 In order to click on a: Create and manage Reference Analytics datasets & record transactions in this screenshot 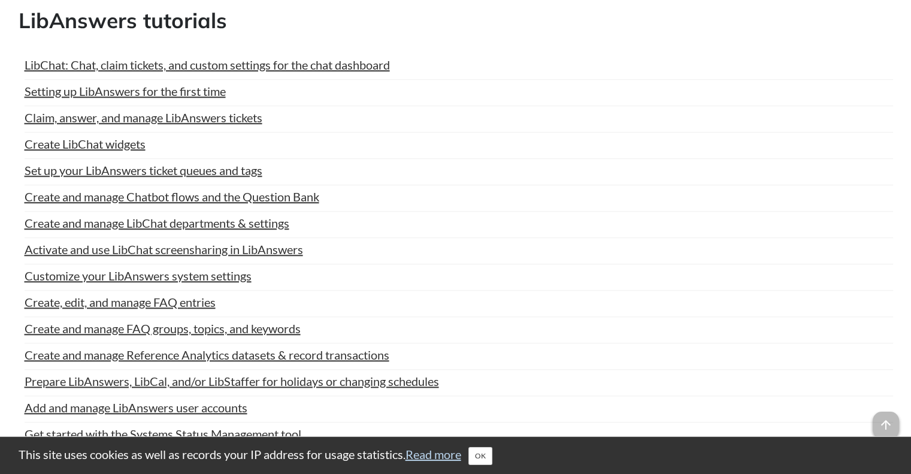, I will do `click(207, 354)`.